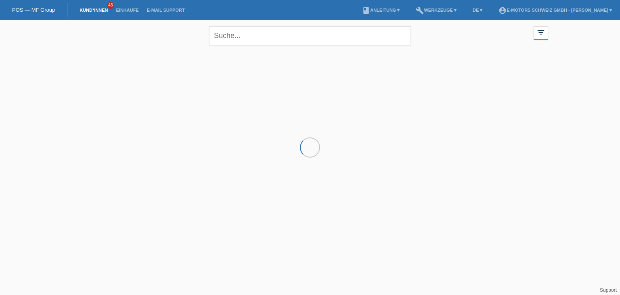  I want to click on i: account_circle, so click(503, 11).